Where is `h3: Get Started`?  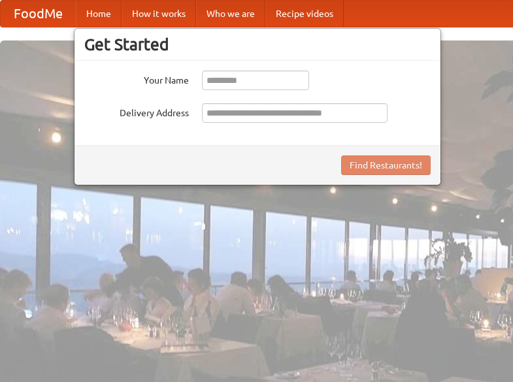
h3: Get Started is located at coordinates (257, 44).